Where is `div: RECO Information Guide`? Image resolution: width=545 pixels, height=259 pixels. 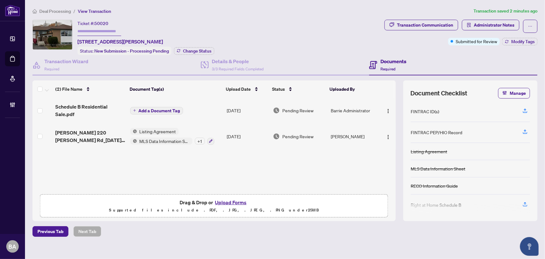
div: RECO Information Guide is located at coordinates (434, 185).